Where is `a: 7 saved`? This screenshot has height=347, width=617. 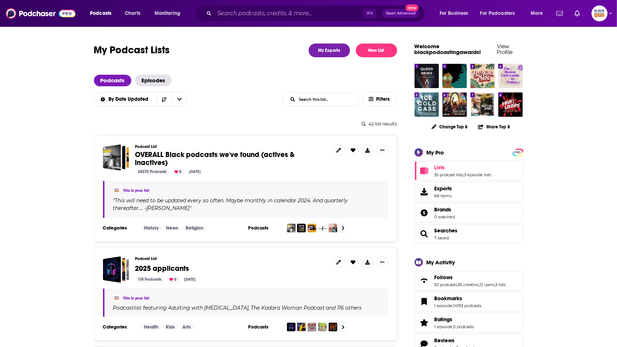
a: 7 saved is located at coordinates (442, 238).